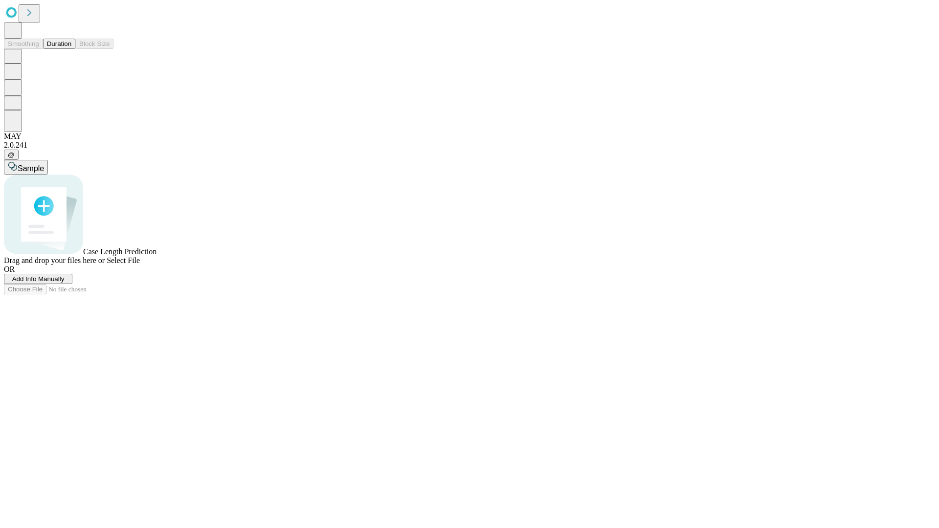 This screenshot has height=528, width=939. I want to click on span: Select File, so click(123, 260).